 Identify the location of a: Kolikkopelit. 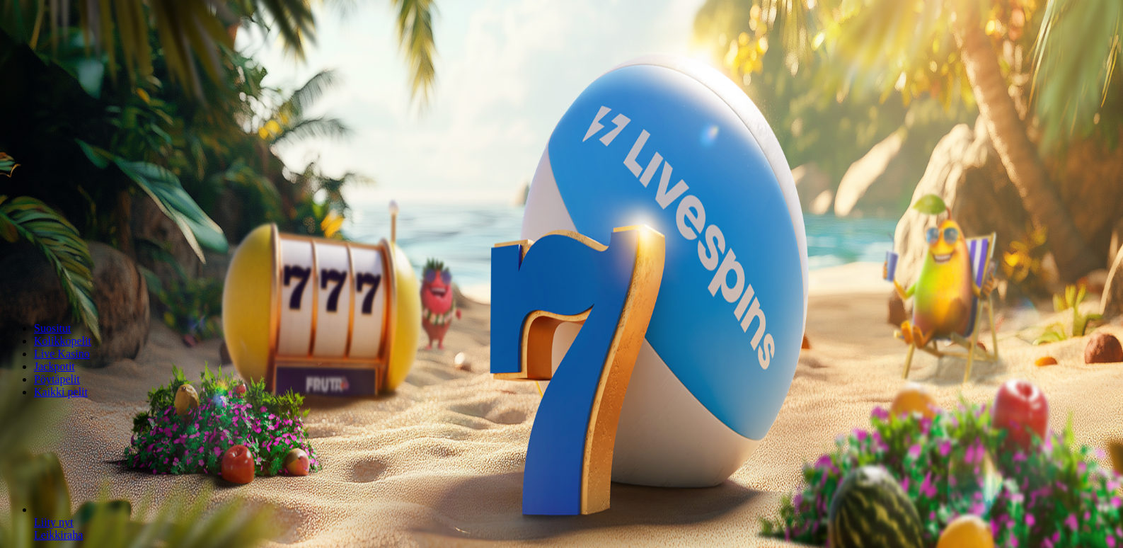
(62, 340).